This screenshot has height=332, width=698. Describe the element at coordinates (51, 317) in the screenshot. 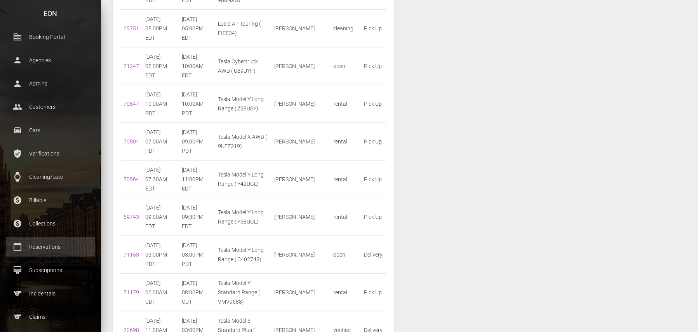

I see `p: Claims` at that location.